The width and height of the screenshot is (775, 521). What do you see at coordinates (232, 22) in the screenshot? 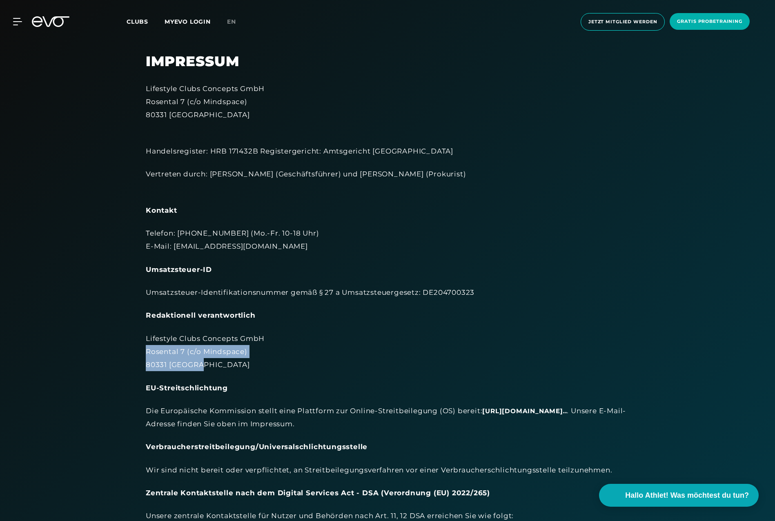
I see `span: en` at bounding box center [232, 22].